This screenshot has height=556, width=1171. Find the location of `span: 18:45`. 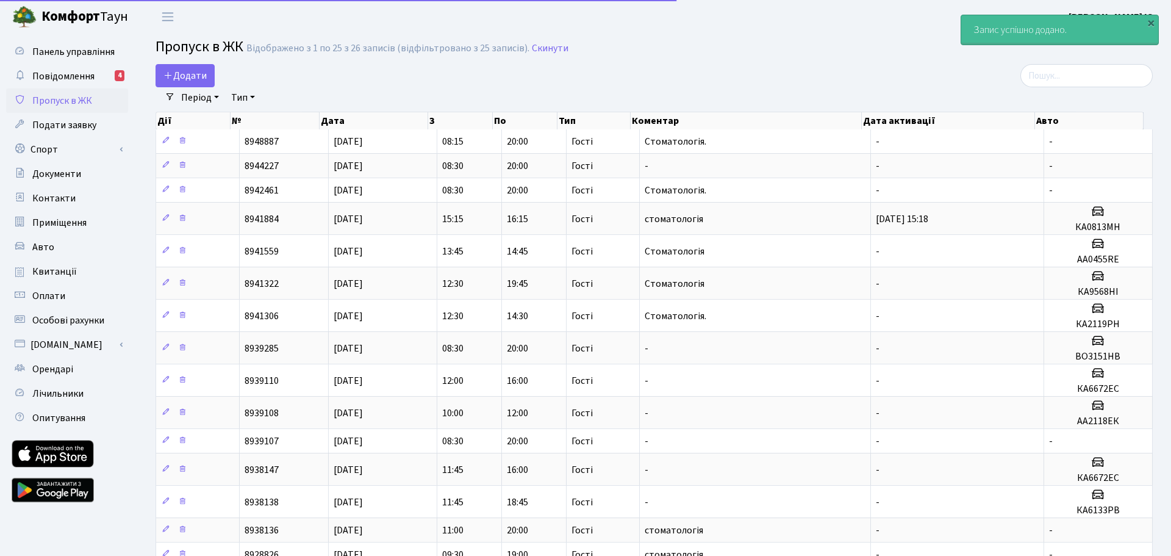

span: 18:45 is located at coordinates (517, 502).